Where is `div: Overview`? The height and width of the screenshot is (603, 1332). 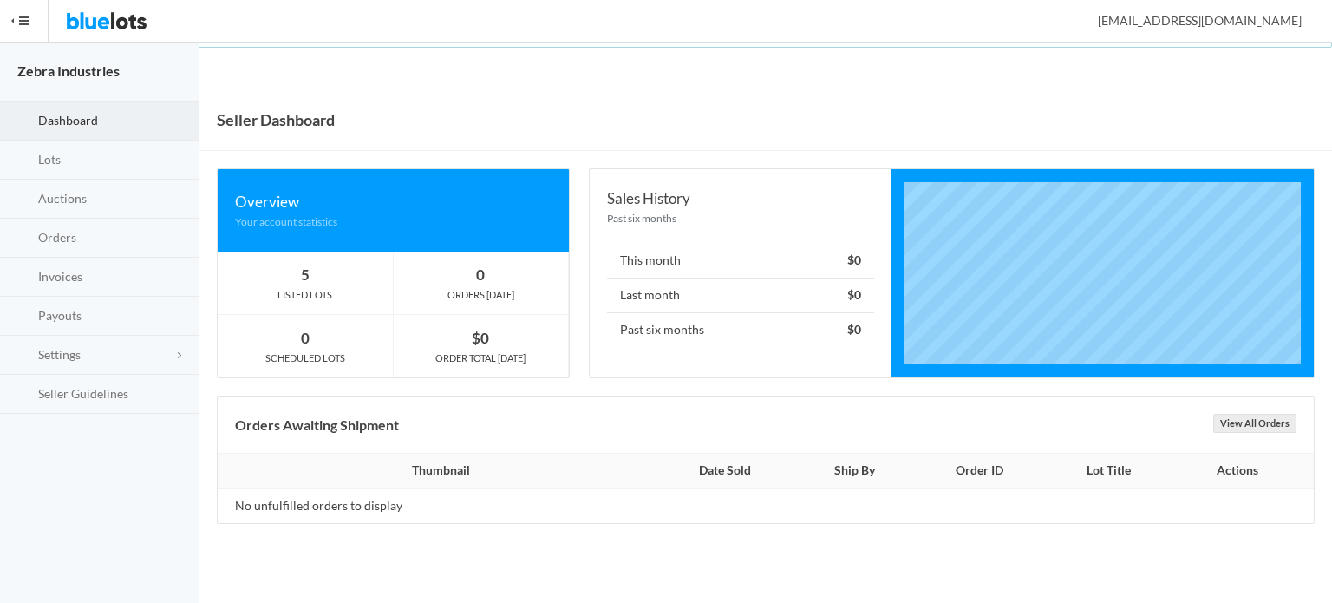
div: Overview is located at coordinates (393, 201).